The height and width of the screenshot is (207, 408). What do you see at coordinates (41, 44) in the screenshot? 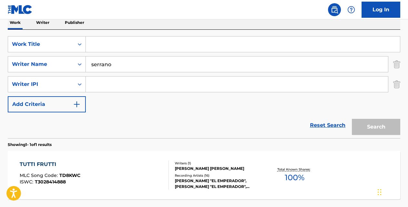
I see `div: Work Title` at bounding box center [41, 44].